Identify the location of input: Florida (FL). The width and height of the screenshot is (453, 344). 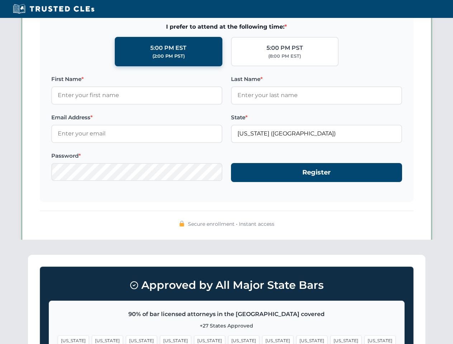
(316, 134).